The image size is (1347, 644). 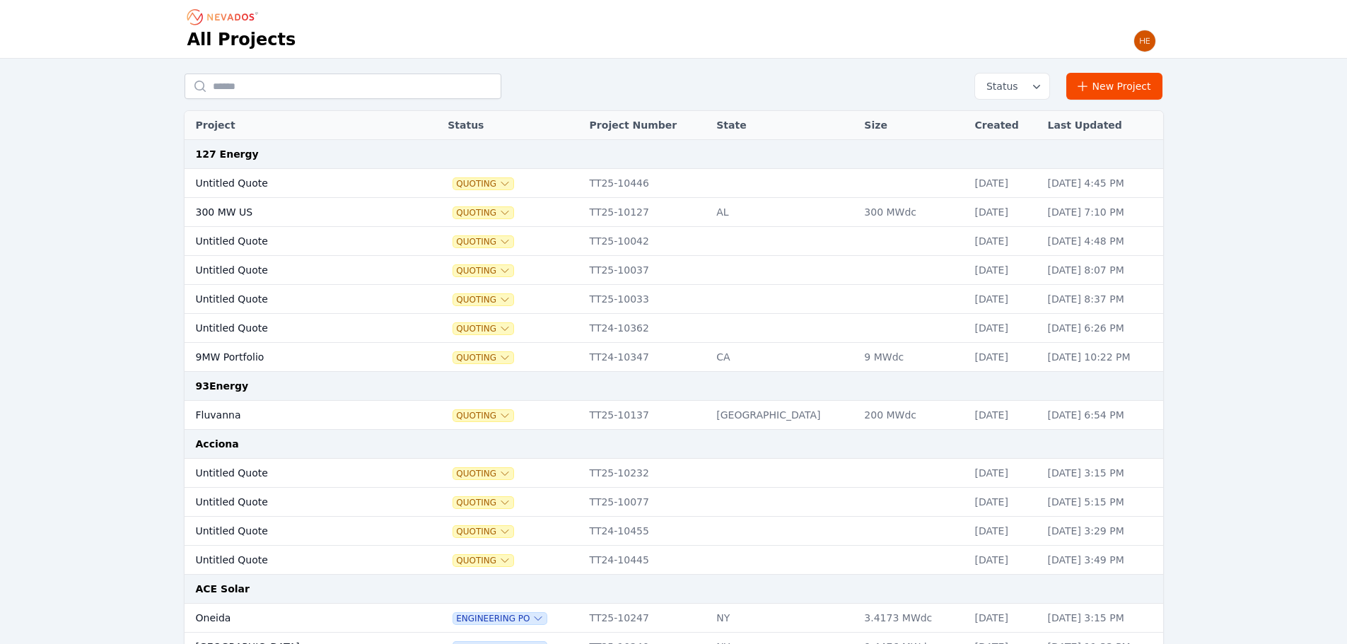 What do you see at coordinates (646, 241) in the screenshot?
I see `td: TT25-10042` at bounding box center [646, 241].